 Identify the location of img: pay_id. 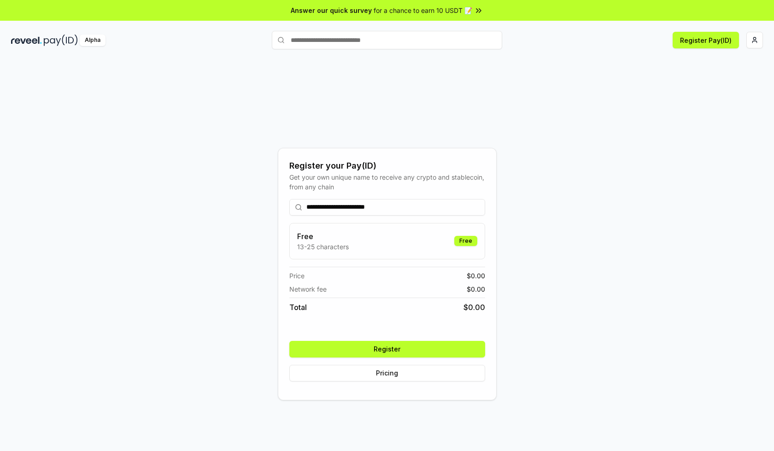
(61, 40).